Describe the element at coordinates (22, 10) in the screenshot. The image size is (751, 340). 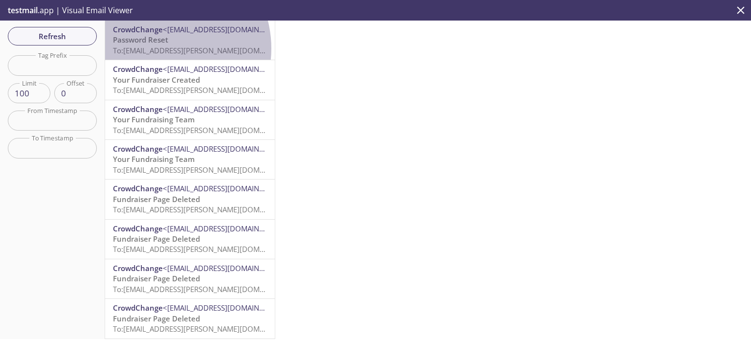
I see `span: testmail` at that location.